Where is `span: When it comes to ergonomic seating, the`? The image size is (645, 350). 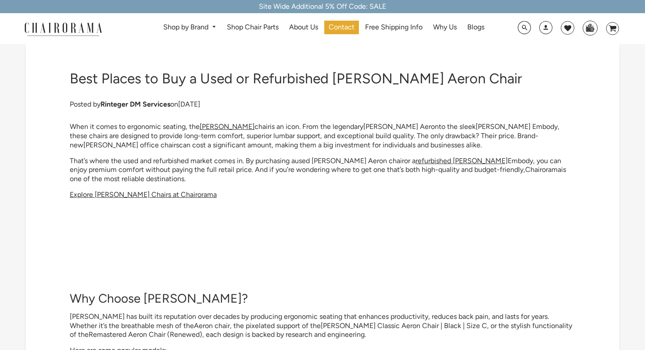
span: When it comes to ergonomic seating, the is located at coordinates (135, 126).